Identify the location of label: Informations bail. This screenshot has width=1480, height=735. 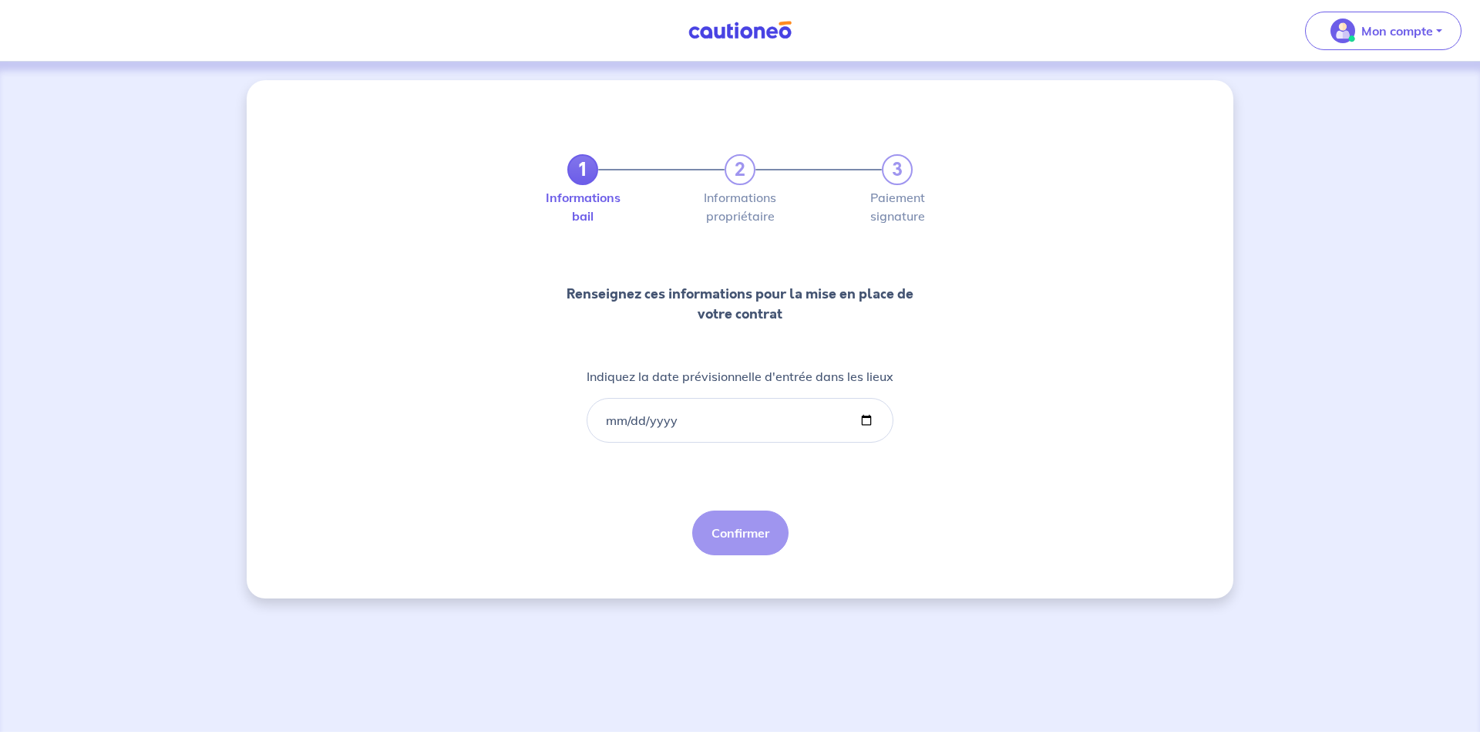
(583, 207).